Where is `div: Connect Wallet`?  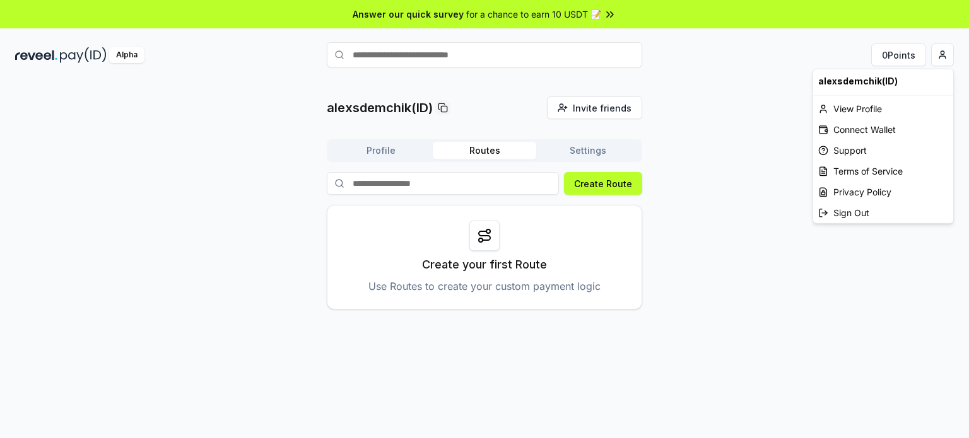 div: Connect Wallet is located at coordinates (883, 129).